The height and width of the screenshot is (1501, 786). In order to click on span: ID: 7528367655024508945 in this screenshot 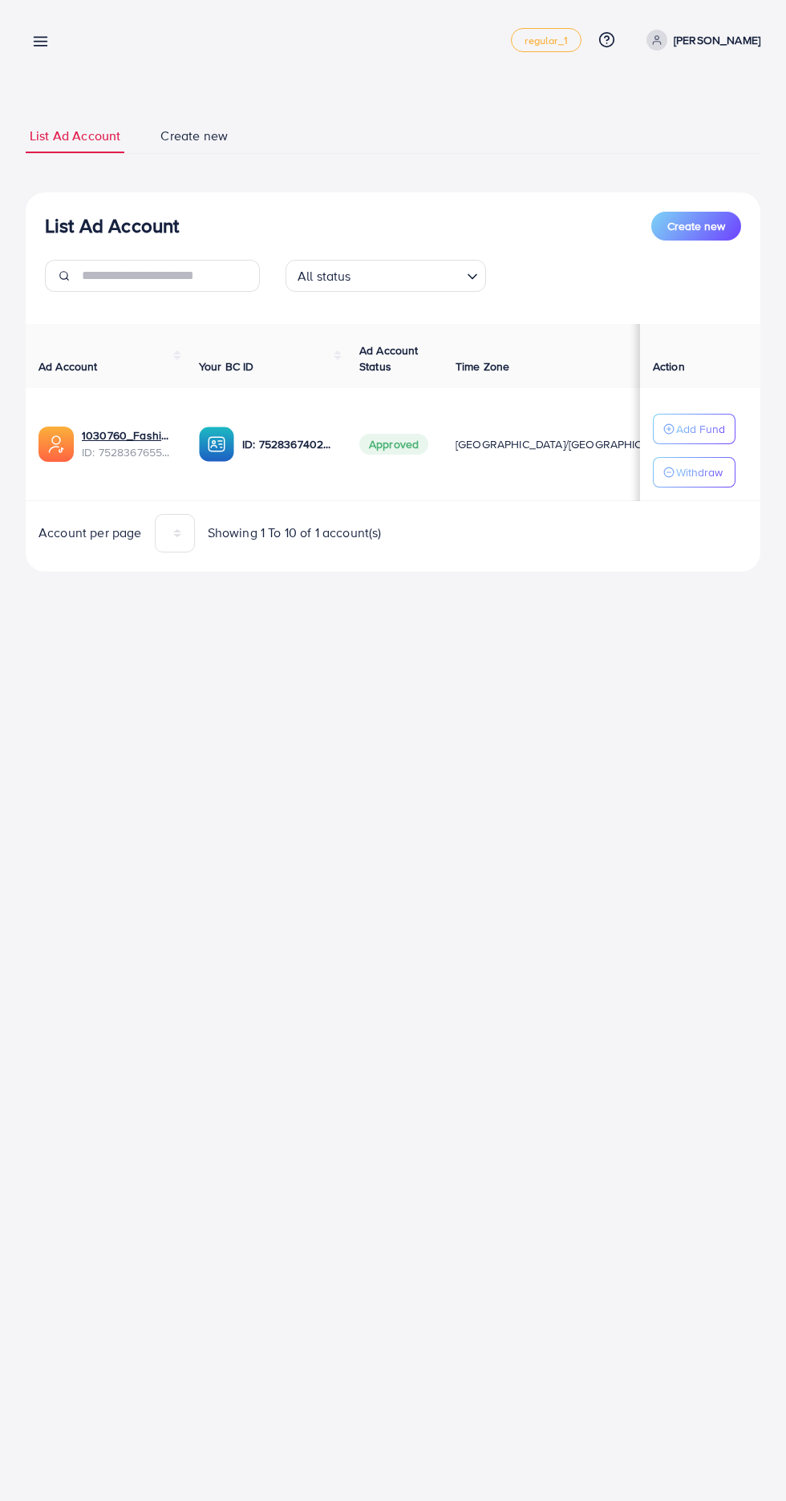, I will do `click(128, 452)`.